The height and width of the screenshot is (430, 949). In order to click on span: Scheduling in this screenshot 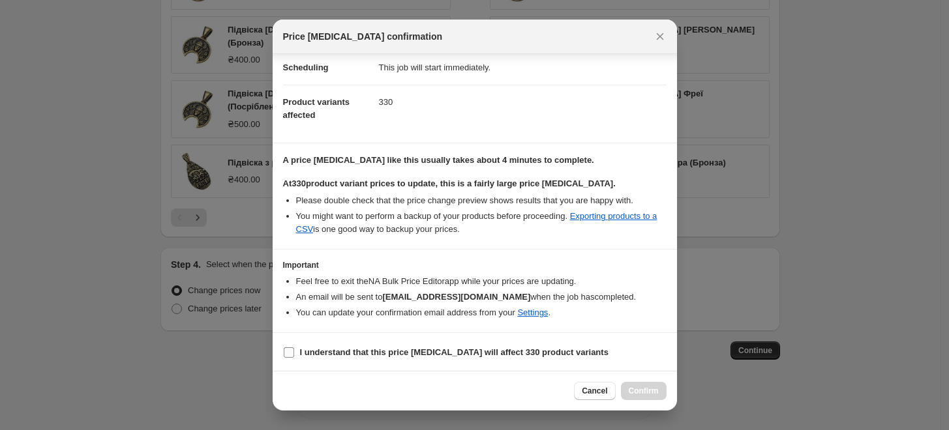, I will do `click(306, 67)`.